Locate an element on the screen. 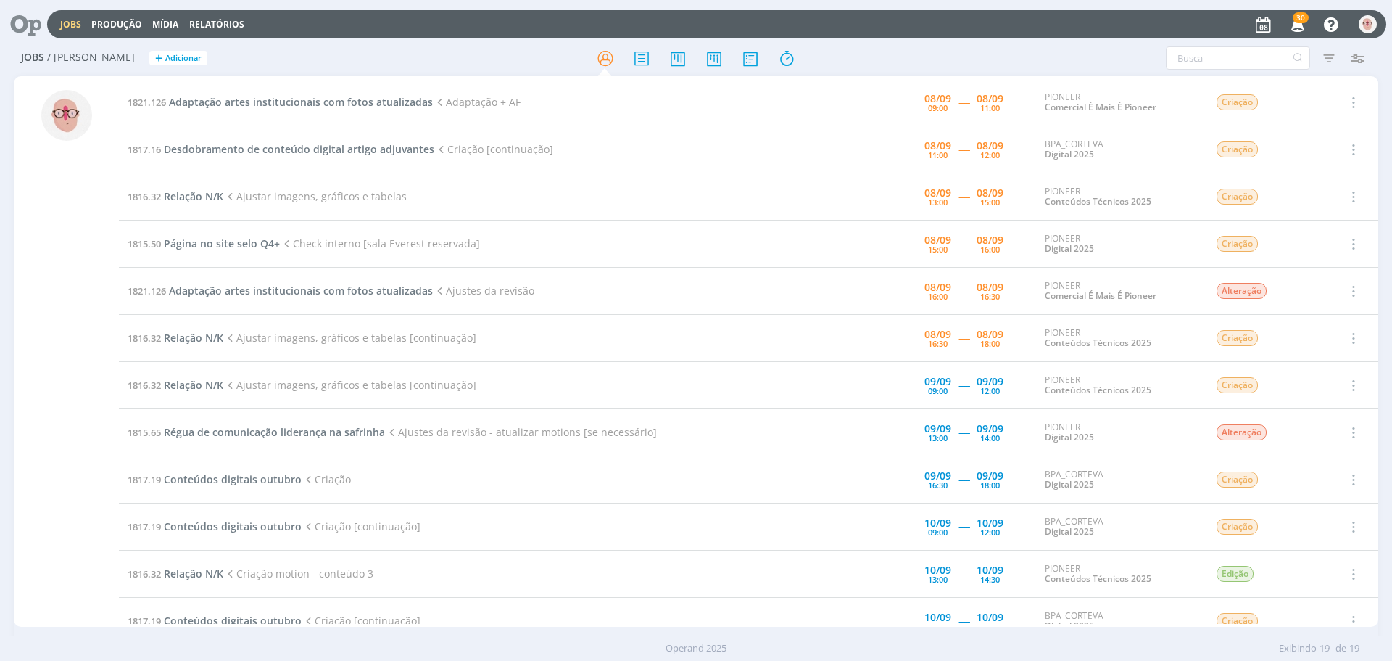 Image resolution: width=1392 pixels, height=661 pixels. a: Digital 2025 is located at coordinates (1069, 625).